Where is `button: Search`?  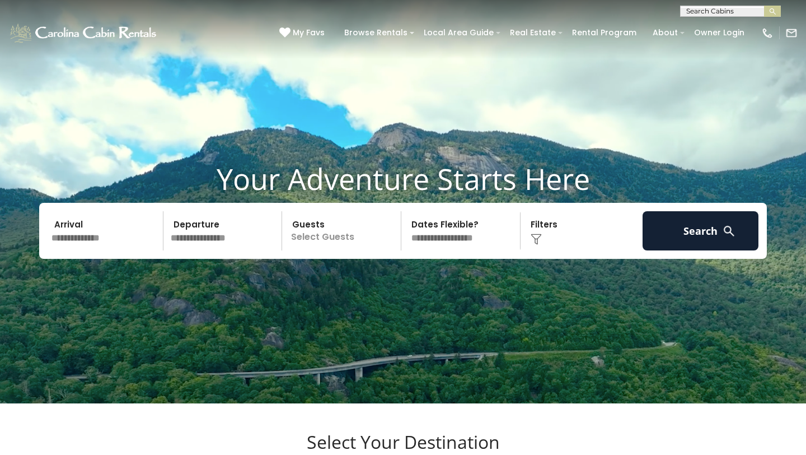 button: Search is located at coordinates (701, 231).